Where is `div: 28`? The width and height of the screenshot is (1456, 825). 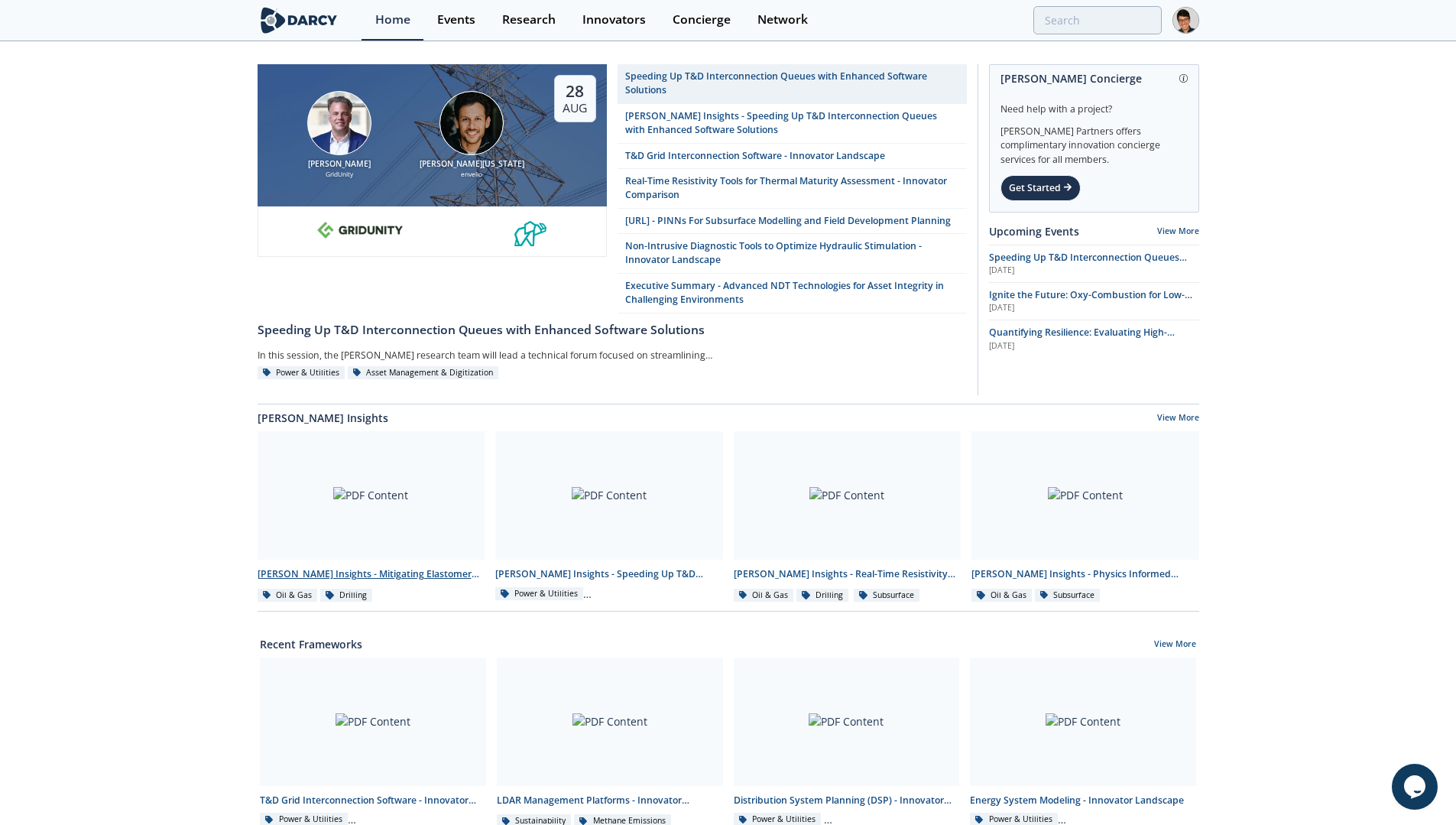 div: 28 is located at coordinates (575, 91).